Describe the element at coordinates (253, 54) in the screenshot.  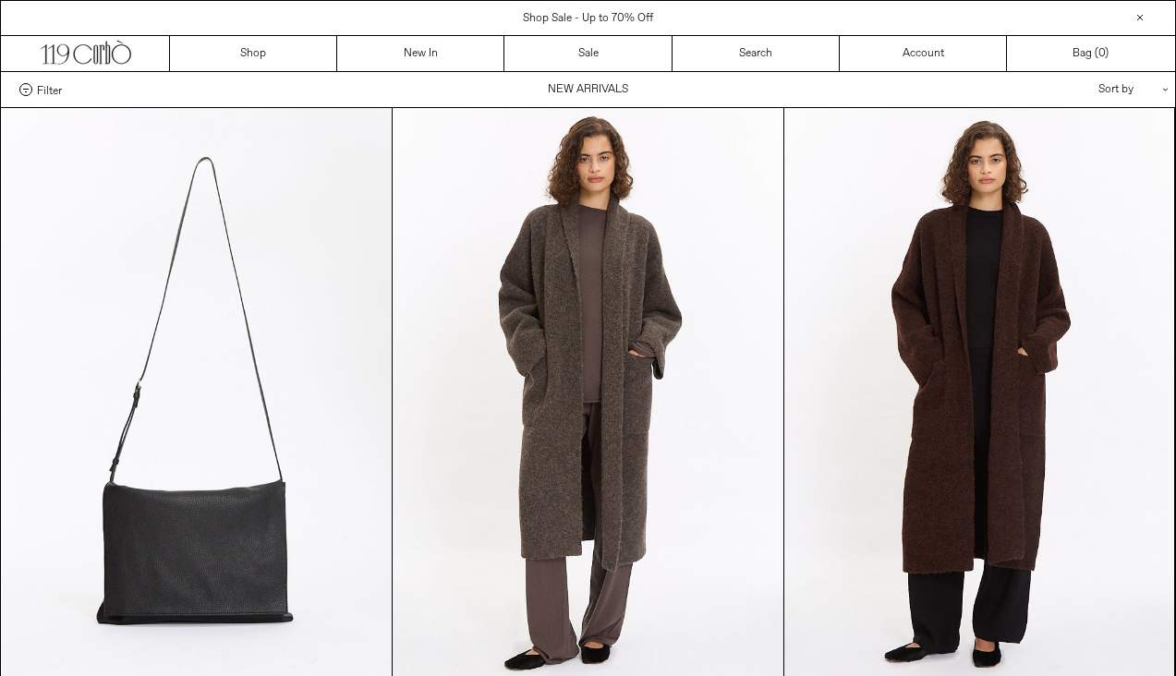
I see `a: Shop` at that location.